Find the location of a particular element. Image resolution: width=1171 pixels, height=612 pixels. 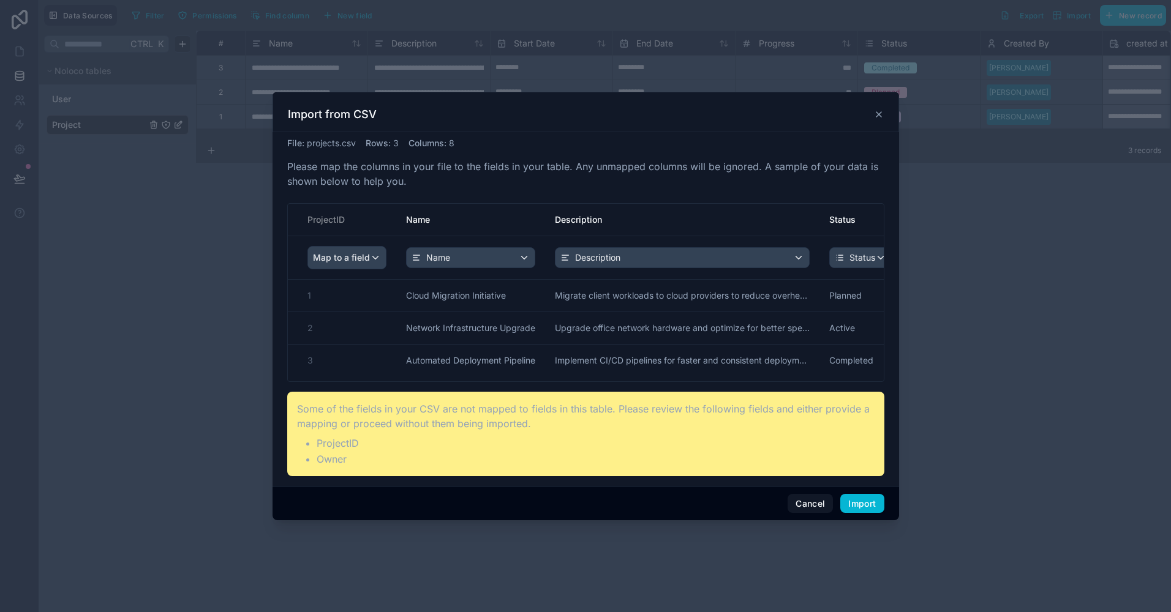

p: Please map the columns in your file to the fields in your table. Any unmapped columns will be ign... is located at coordinates (585, 174).